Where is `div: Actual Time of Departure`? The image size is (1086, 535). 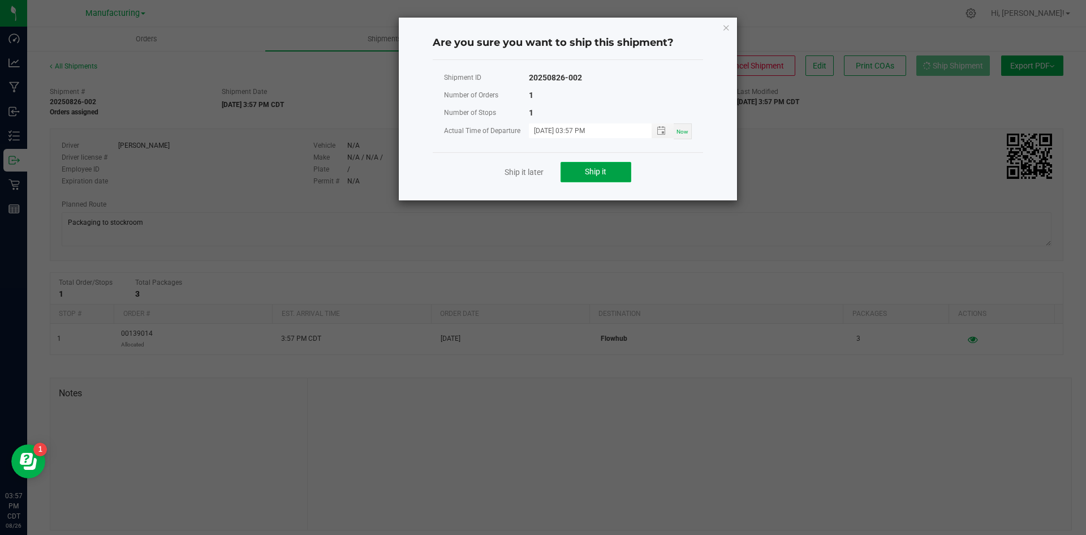 div: Actual Time of Departure is located at coordinates (486, 131).